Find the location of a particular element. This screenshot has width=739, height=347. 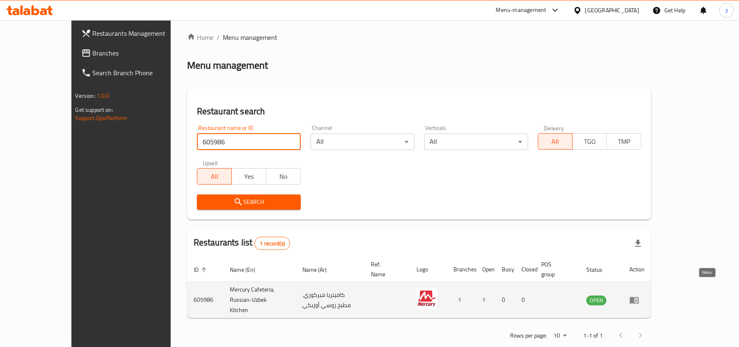

span: Branches is located at coordinates (140, 53).